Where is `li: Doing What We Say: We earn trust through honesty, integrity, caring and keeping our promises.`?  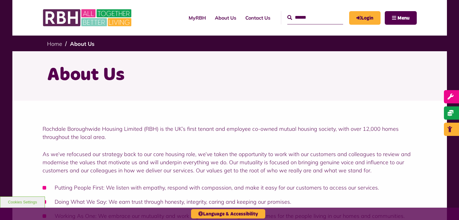
li: Doing What We Say: We earn trust through honesty, integrity, caring and keeping our promises. is located at coordinates (230, 202).